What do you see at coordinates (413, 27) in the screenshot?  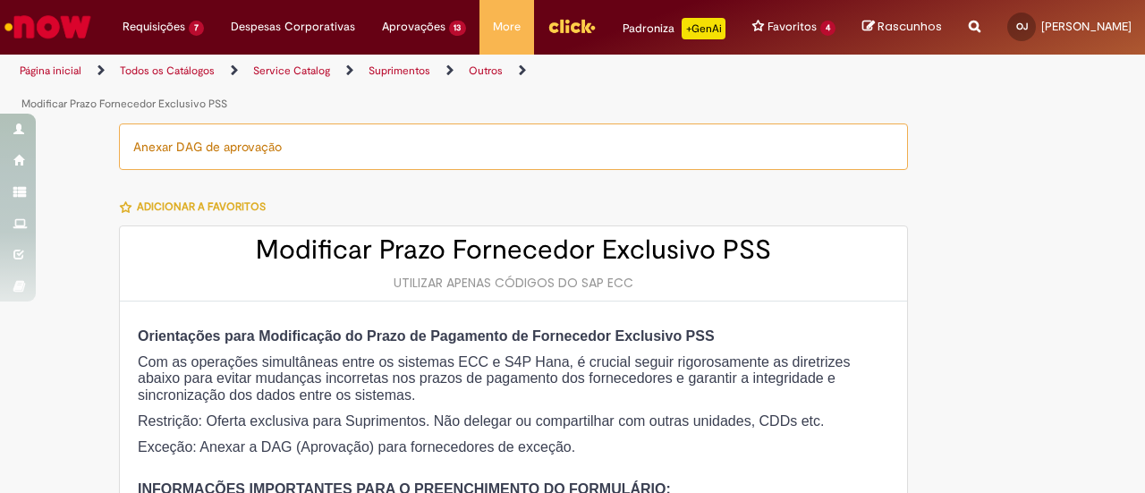 I see `span: Aprovações` at bounding box center [413, 27].